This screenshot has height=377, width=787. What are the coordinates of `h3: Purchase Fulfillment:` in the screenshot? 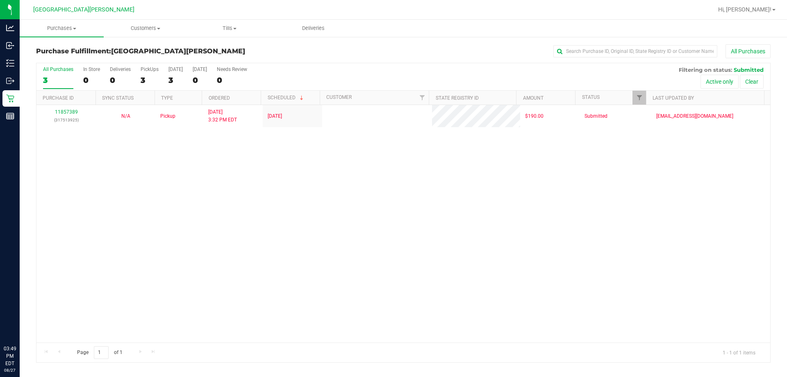 It's located at (158, 51).